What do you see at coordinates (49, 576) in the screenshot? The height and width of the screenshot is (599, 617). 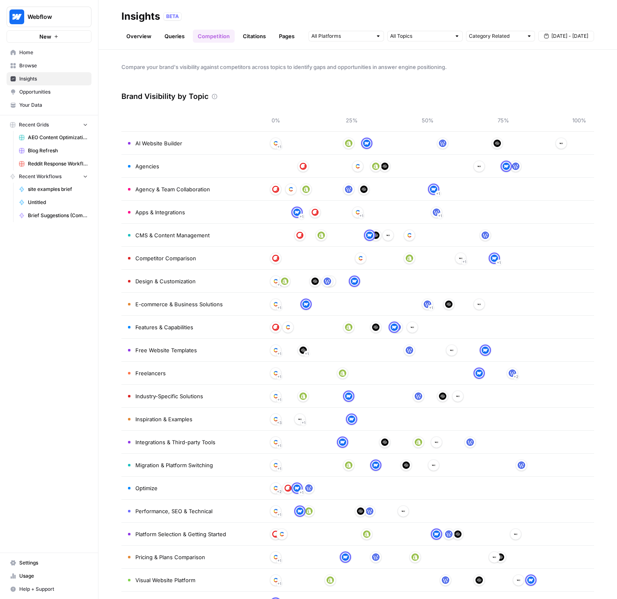 I see `a: Usage` at bounding box center [49, 576].